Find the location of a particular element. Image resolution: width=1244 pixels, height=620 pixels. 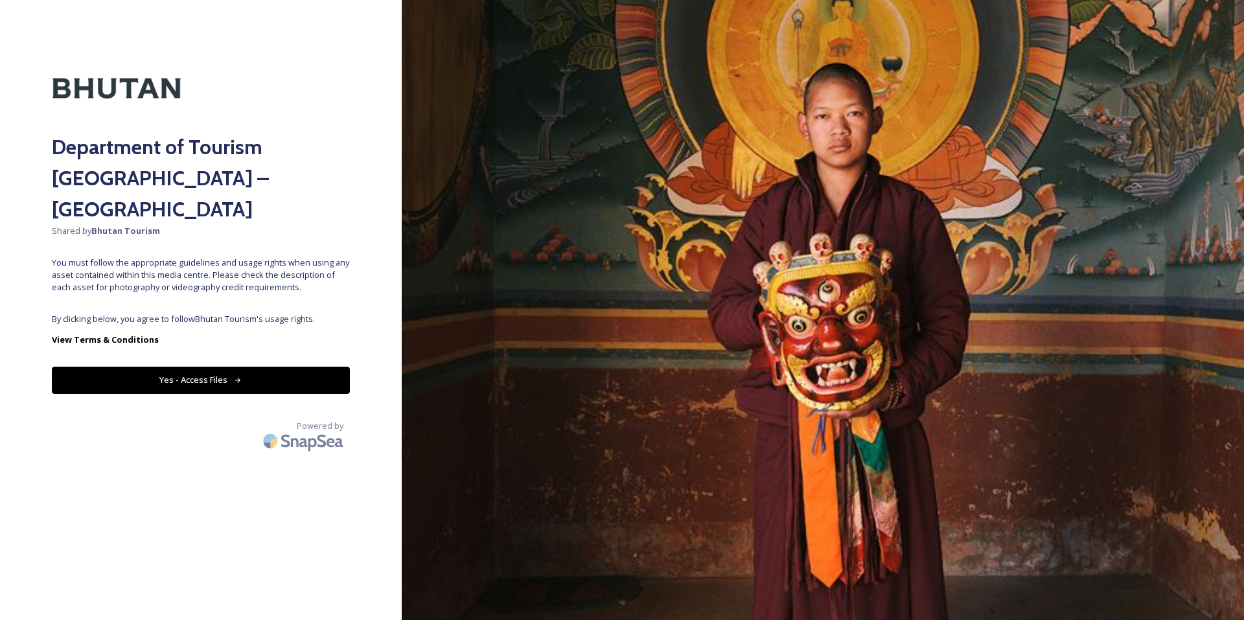

button: Yes - Access Files is located at coordinates (201, 380).